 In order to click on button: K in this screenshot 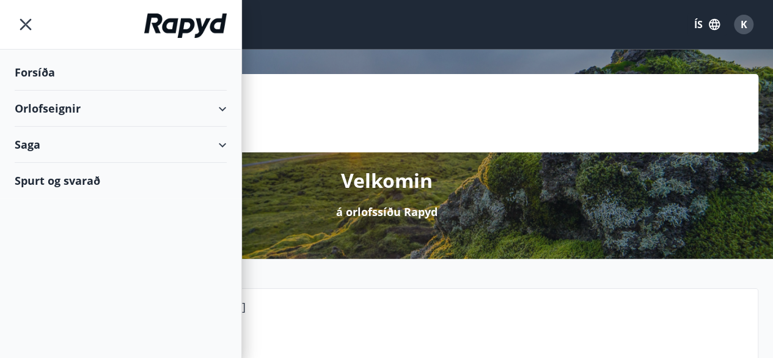, I will do `click(744, 24)`.